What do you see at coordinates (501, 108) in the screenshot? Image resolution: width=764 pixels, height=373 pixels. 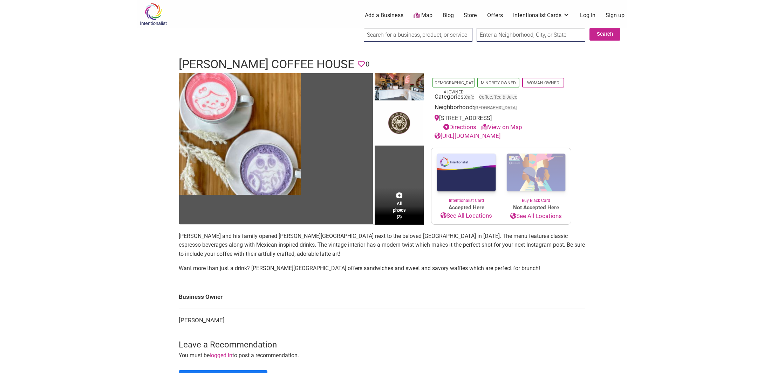 I see `div: Neighborhood:` at bounding box center [501, 108].